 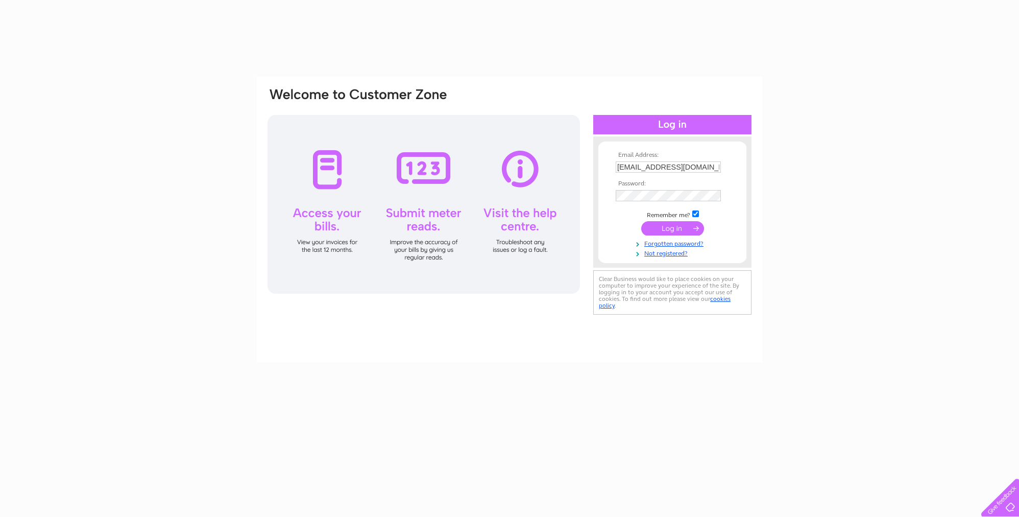 What do you see at coordinates (673, 243) in the screenshot?
I see `a: Forgotten password?` at bounding box center [673, 243].